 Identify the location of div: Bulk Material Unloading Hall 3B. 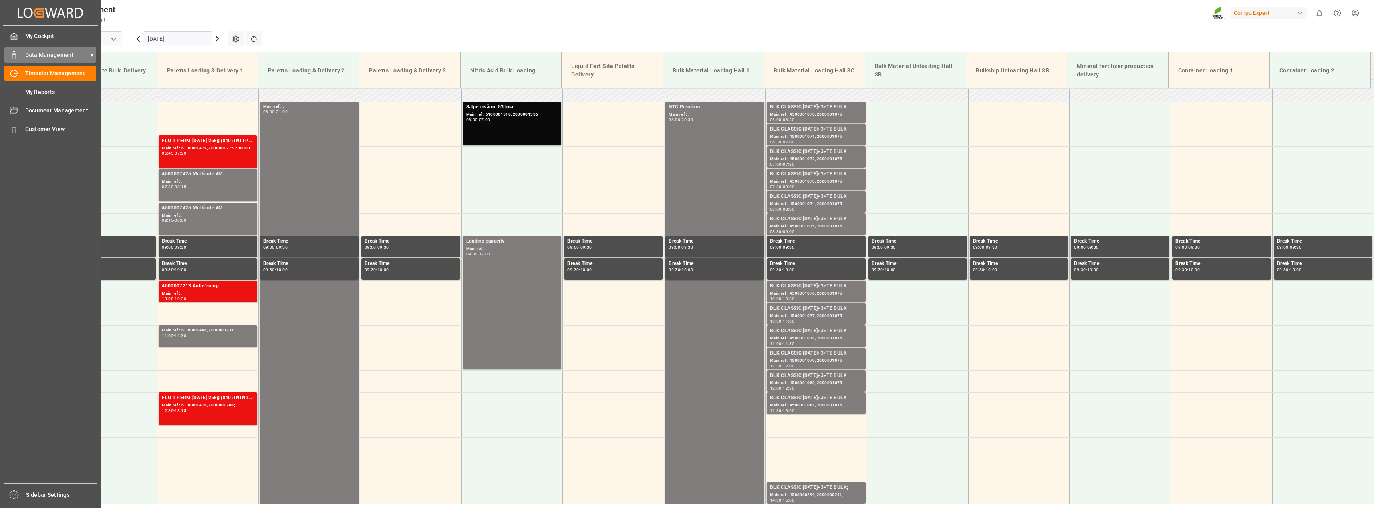
(915, 70).